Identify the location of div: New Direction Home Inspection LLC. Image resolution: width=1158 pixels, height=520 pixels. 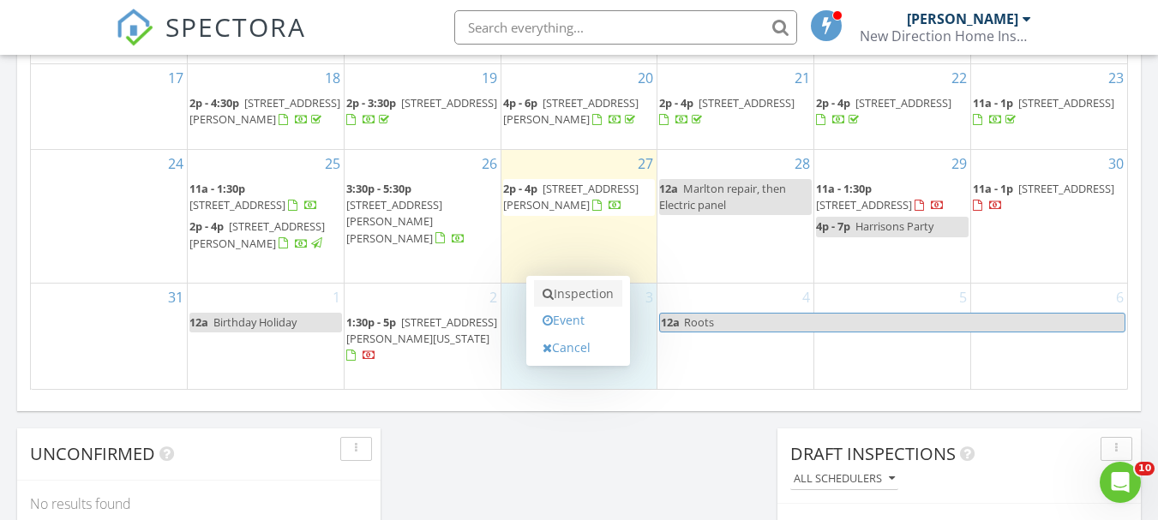
(945, 36).